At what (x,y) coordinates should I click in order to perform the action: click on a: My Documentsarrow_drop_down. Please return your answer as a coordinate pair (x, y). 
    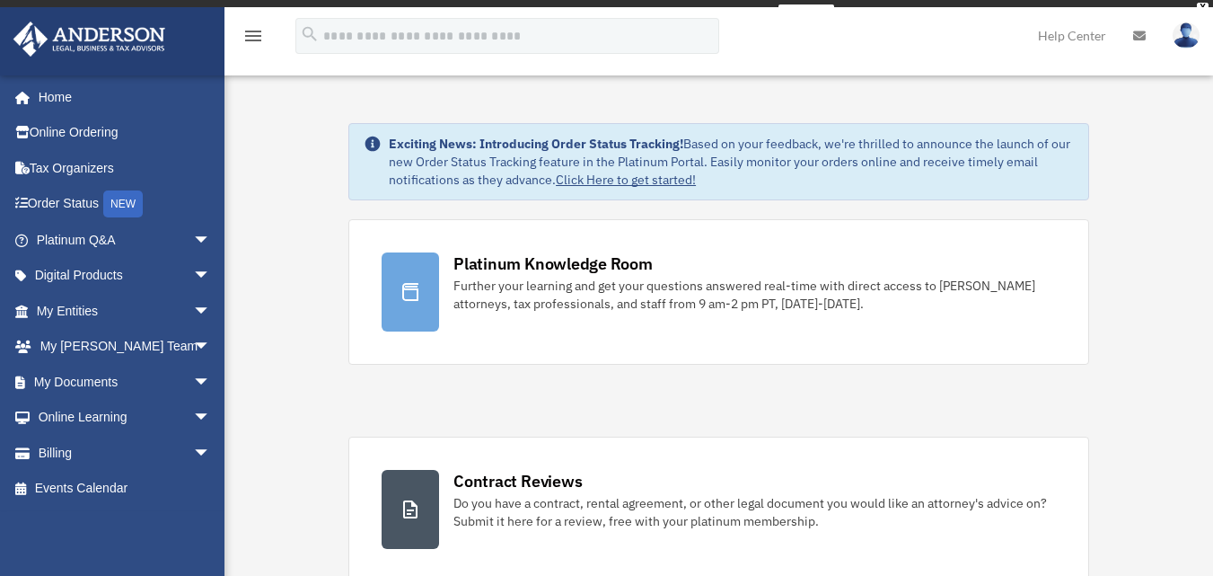
    Looking at the image, I should click on (125, 382).